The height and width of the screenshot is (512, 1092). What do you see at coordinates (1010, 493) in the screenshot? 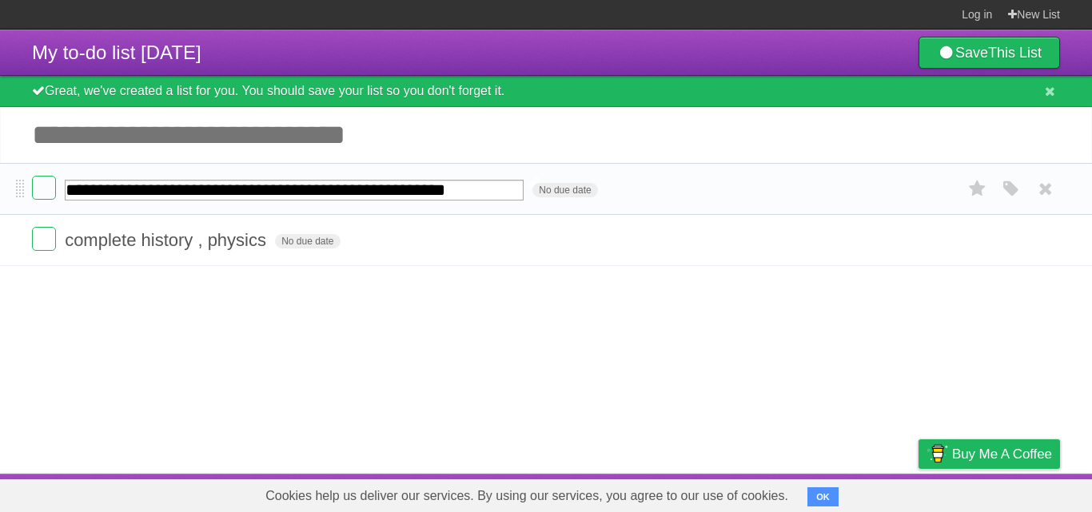
I see `a: Suggest a feature` at bounding box center [1010, 493].